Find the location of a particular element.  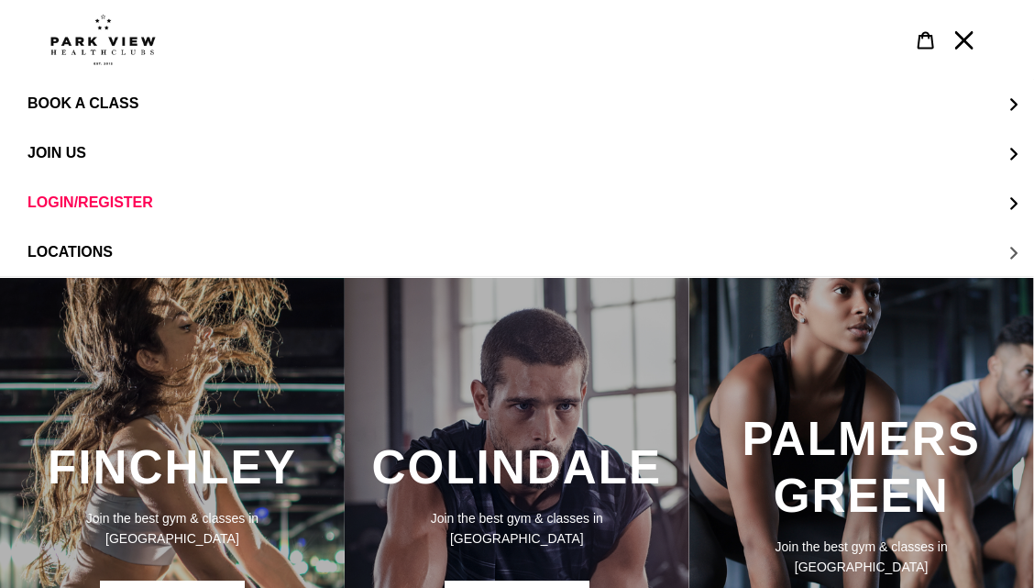

img: Park view health clubs is a gym near you. is located at coordinates (103, 39).